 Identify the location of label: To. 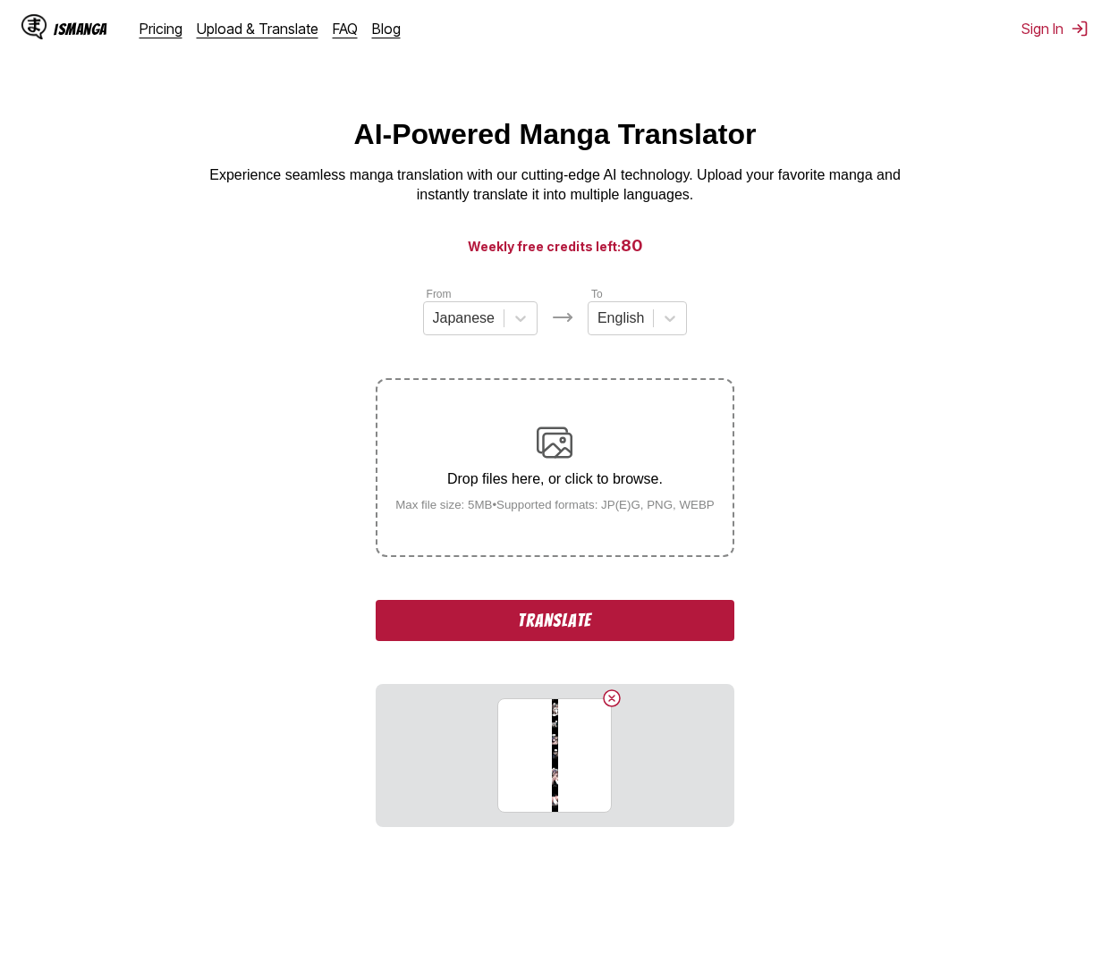
(596, 294).